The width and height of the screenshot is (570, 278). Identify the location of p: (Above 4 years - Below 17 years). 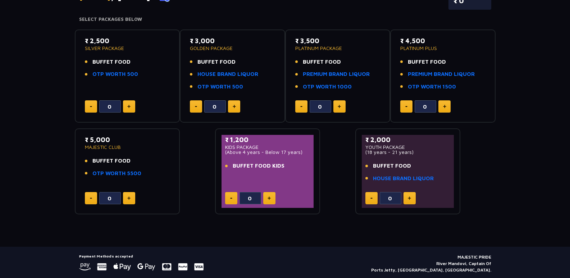
(267, 152).